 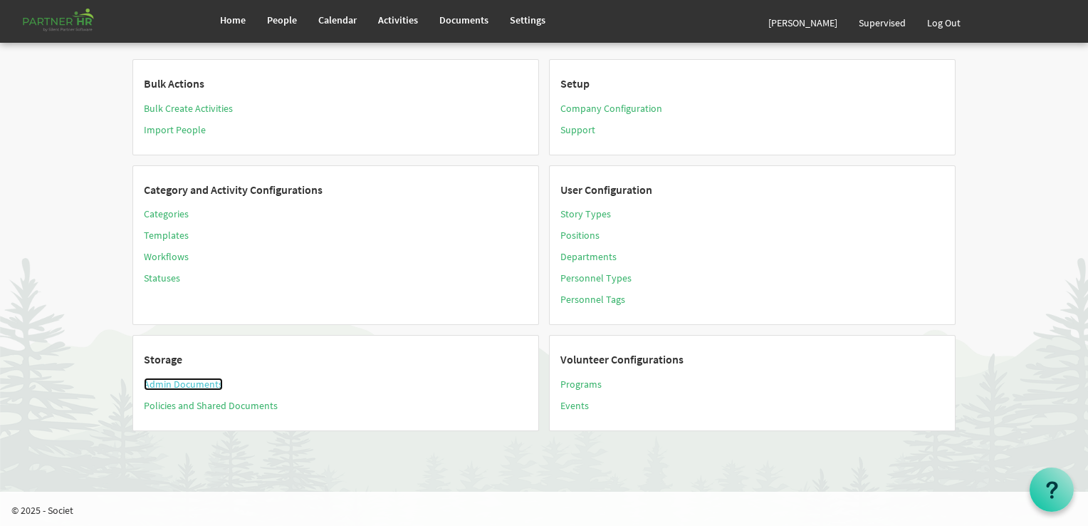 What do you see at coordinates (174, 130) in the screenshot?
I see `a: Import People` at bounding box center [174, 130].